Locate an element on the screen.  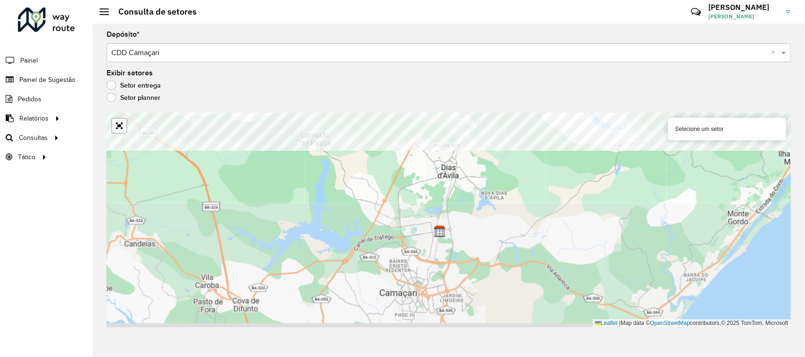
span: Painel de Sugestão is located at coordinates (47, 80).